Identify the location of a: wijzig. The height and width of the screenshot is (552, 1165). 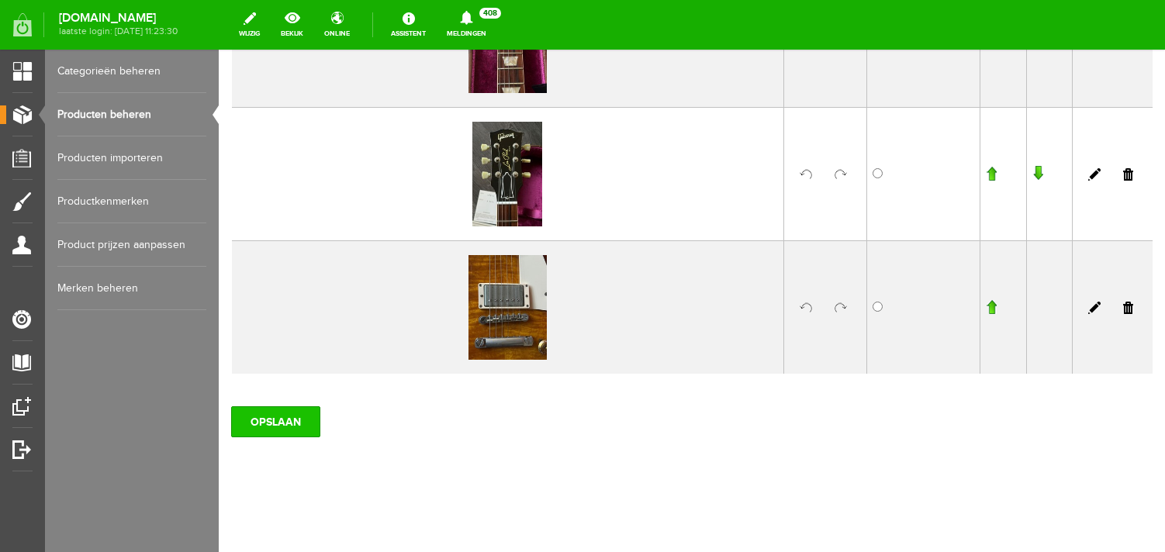
(249, 25).